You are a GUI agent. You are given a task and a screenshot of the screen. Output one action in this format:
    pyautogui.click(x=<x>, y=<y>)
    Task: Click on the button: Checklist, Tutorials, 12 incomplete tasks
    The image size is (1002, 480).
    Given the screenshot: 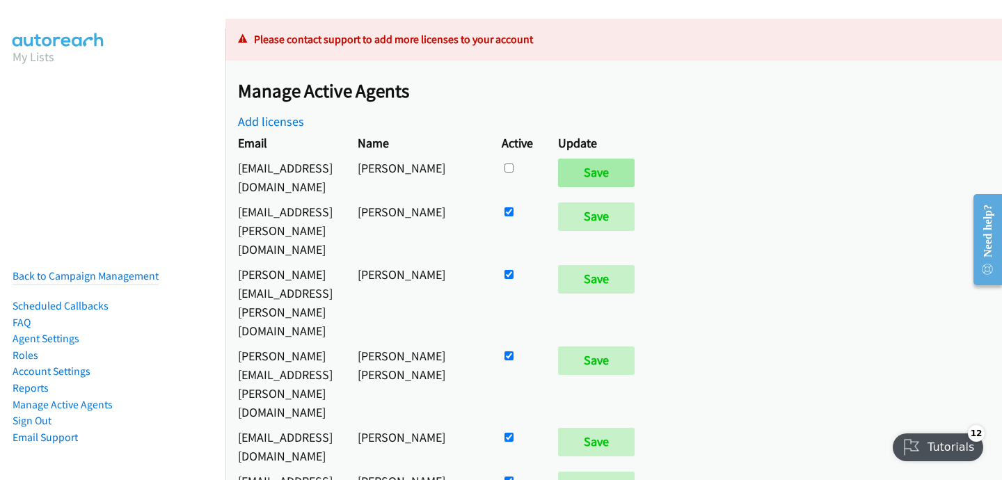 What is the action you would take?
    pyautogui.click(x=54, y=28)
    